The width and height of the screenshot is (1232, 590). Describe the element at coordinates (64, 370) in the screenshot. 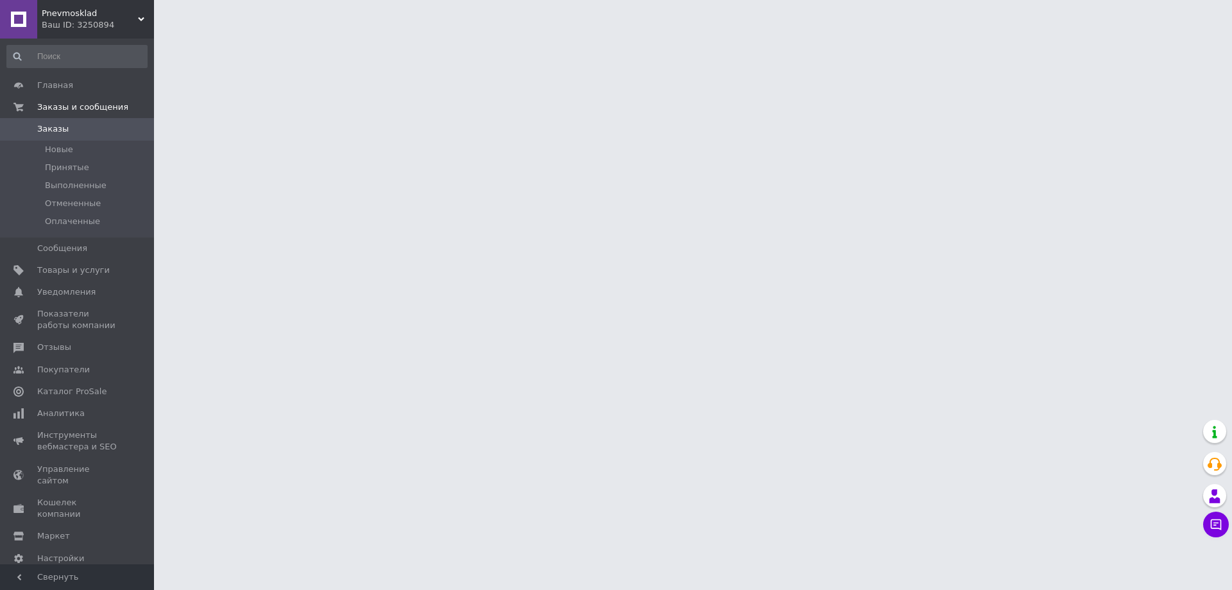

I see `span: Покупатели` at that location.